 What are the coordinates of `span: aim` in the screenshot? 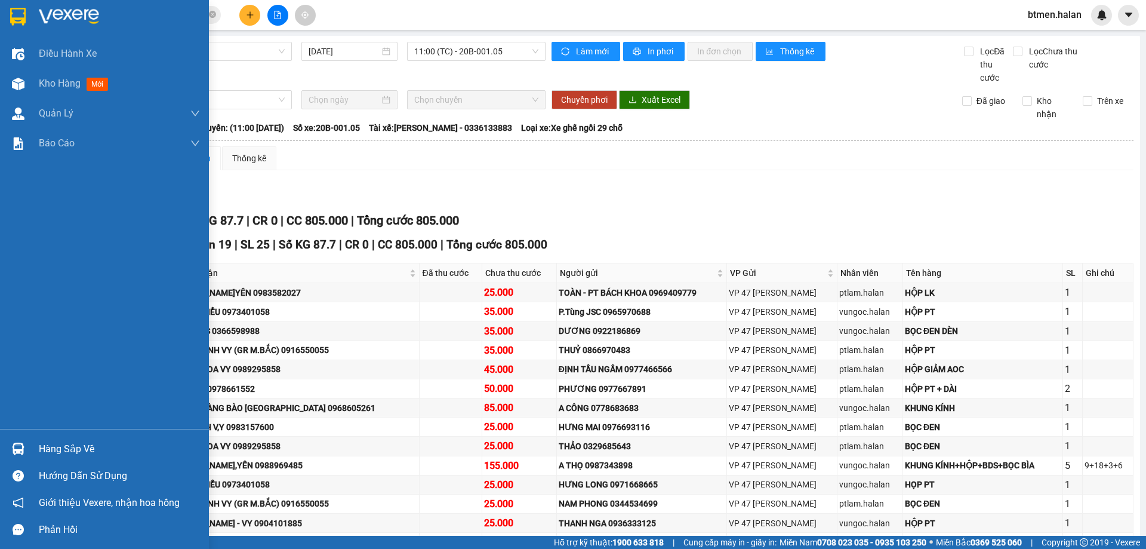 It's located at (305, 15).